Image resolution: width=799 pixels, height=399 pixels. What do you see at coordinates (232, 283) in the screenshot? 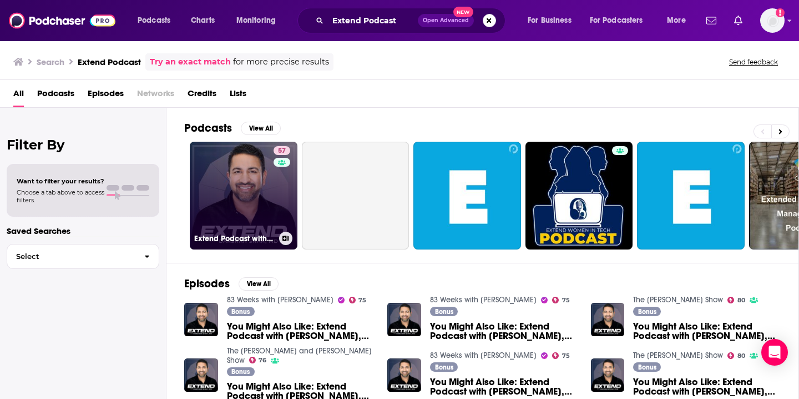
I see `a: EpisodesView All` at bounding box center [232, 283].